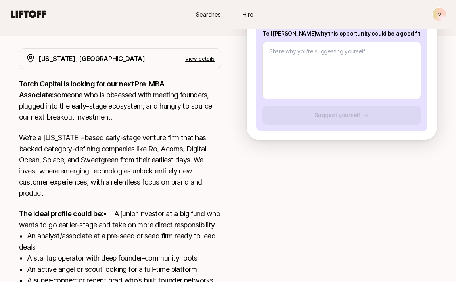 This screenshot has height=282, width=456. I want to click on a: Hire, so click(248, 14).